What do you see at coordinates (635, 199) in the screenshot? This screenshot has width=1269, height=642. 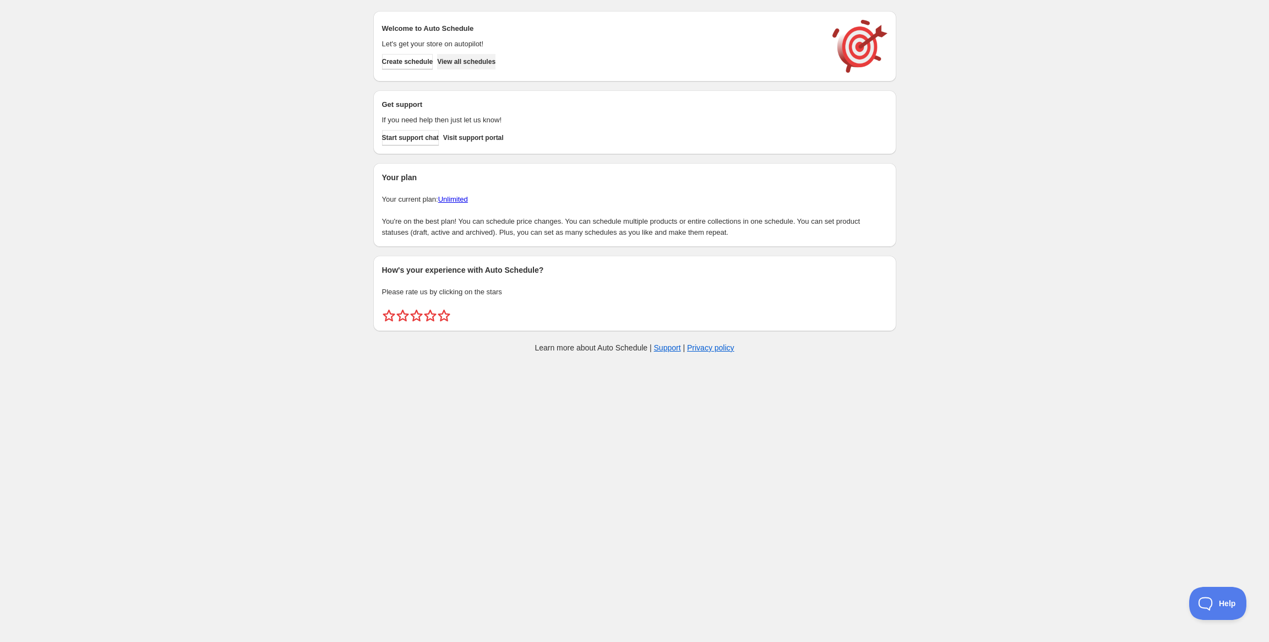 I see `p: Your current plan:` at bounding box center [635, 199].